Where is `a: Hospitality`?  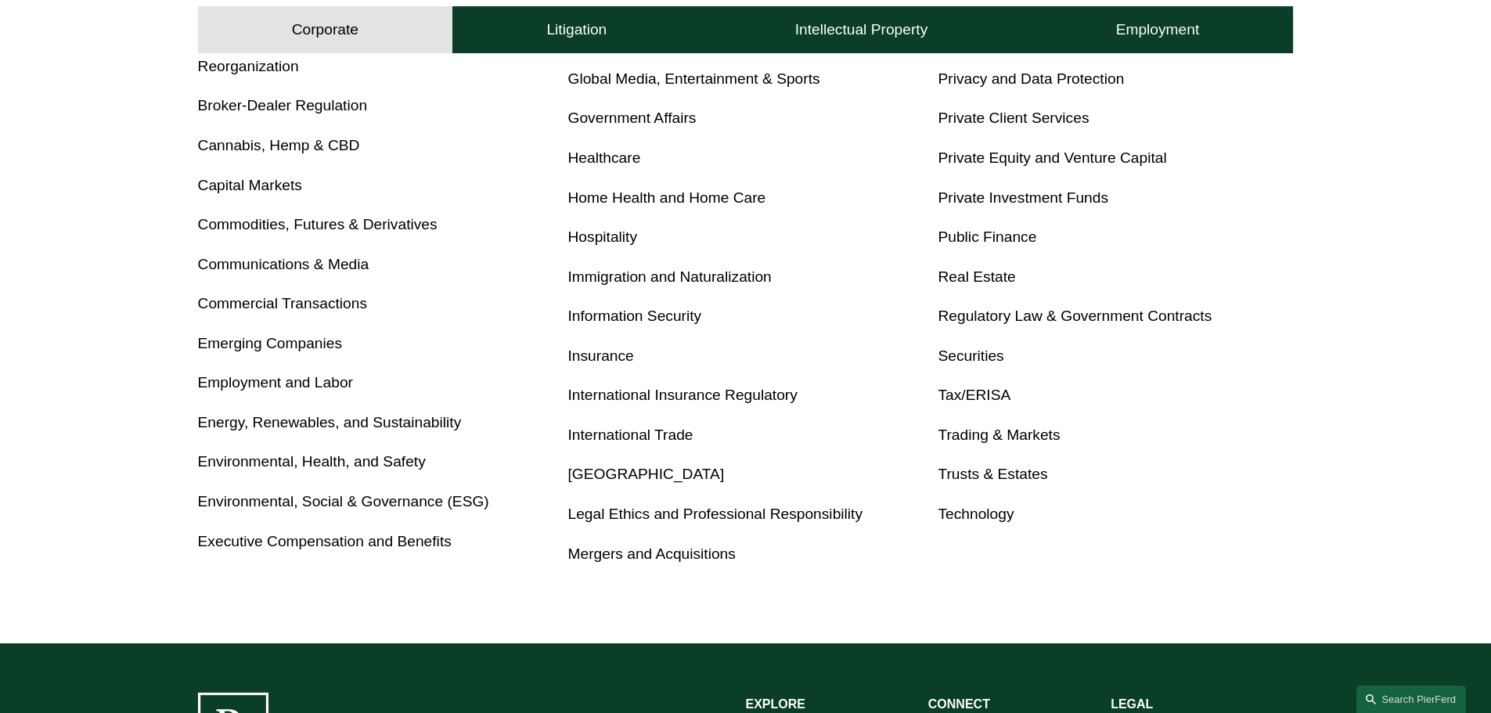
a: Hospitality is located at coordinates (603, 236).